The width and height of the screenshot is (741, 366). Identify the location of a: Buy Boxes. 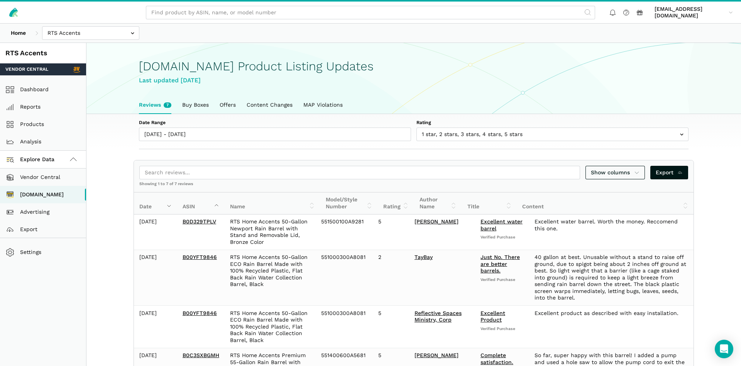
(195, 105).